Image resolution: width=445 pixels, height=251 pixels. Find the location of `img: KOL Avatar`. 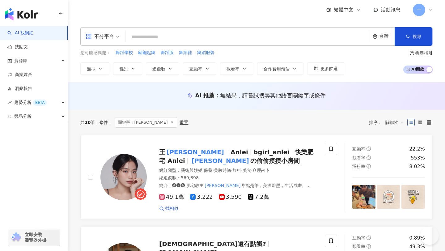

img: KOL Avatar is located at coordinates (124, 177).